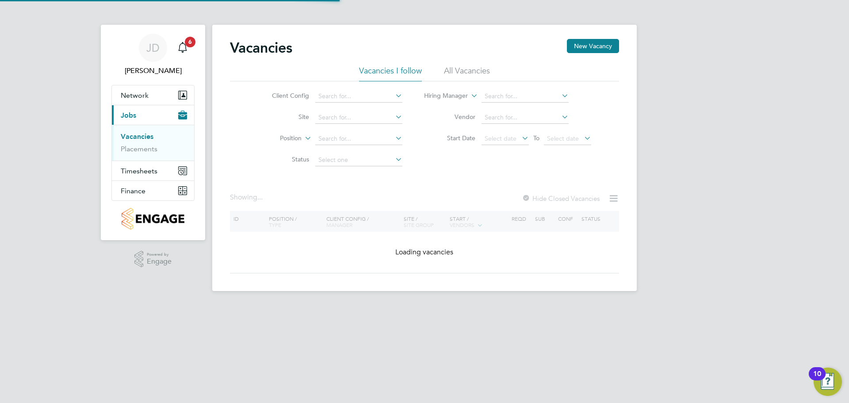  What do you see at coordinates (390, 73) in the screenshot?
I see `li: Vacancies I follow` at bounding box center [390, 73].